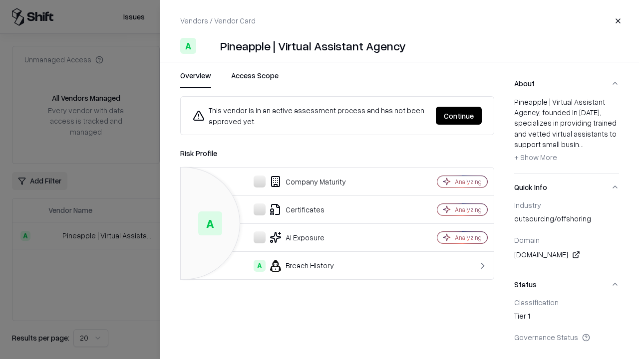 Image resolution: width=639 pixels, height=359 pixels. Describe the element at coordinates (567, 240) in the screenshot. I see `div: Domain` at that location.